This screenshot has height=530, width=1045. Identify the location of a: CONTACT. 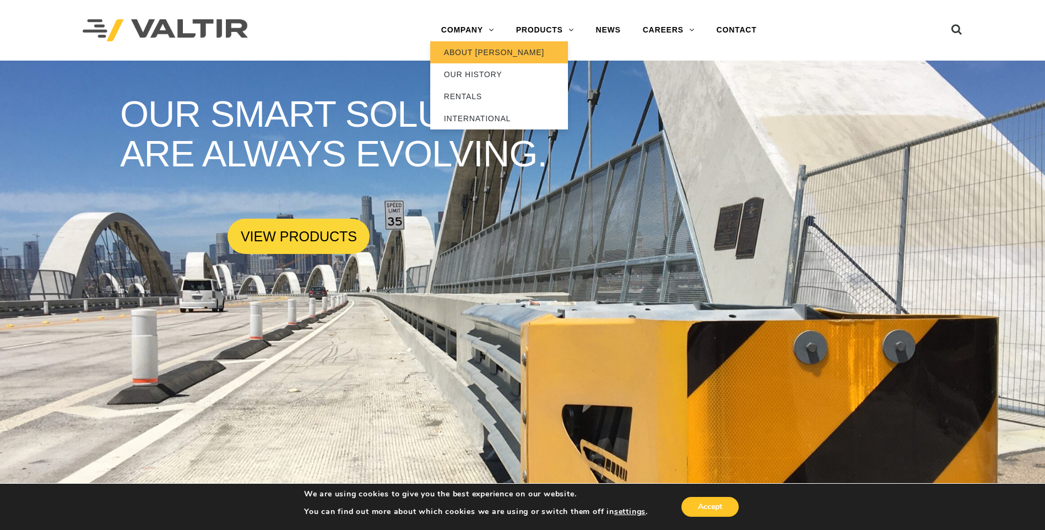
(737, 30).